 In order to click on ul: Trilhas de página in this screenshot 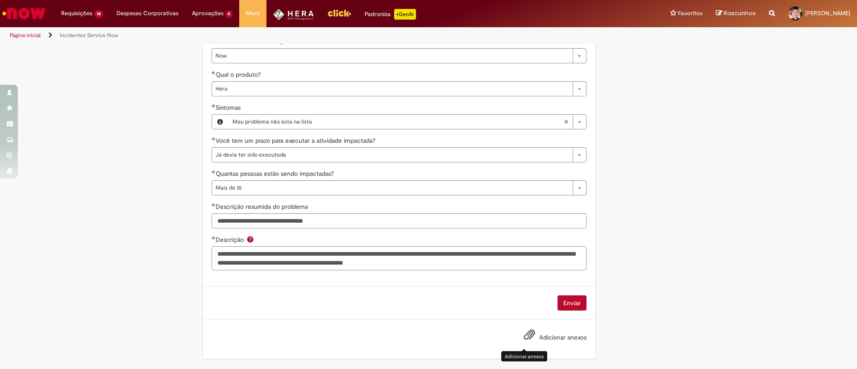, I will do `click(286, 35)`.